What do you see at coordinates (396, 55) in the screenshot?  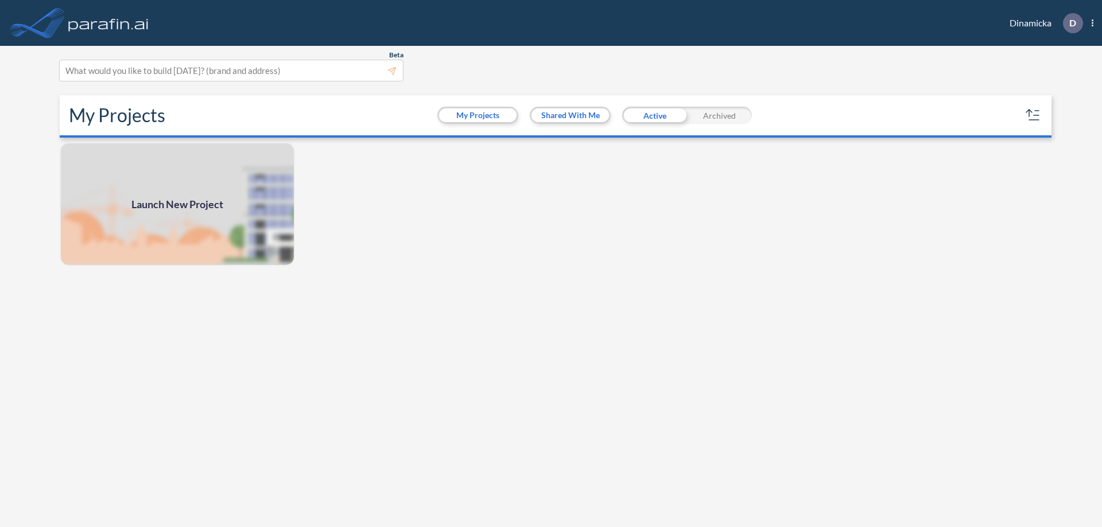 I see `span: Beta` at bounding box center [396, 55].